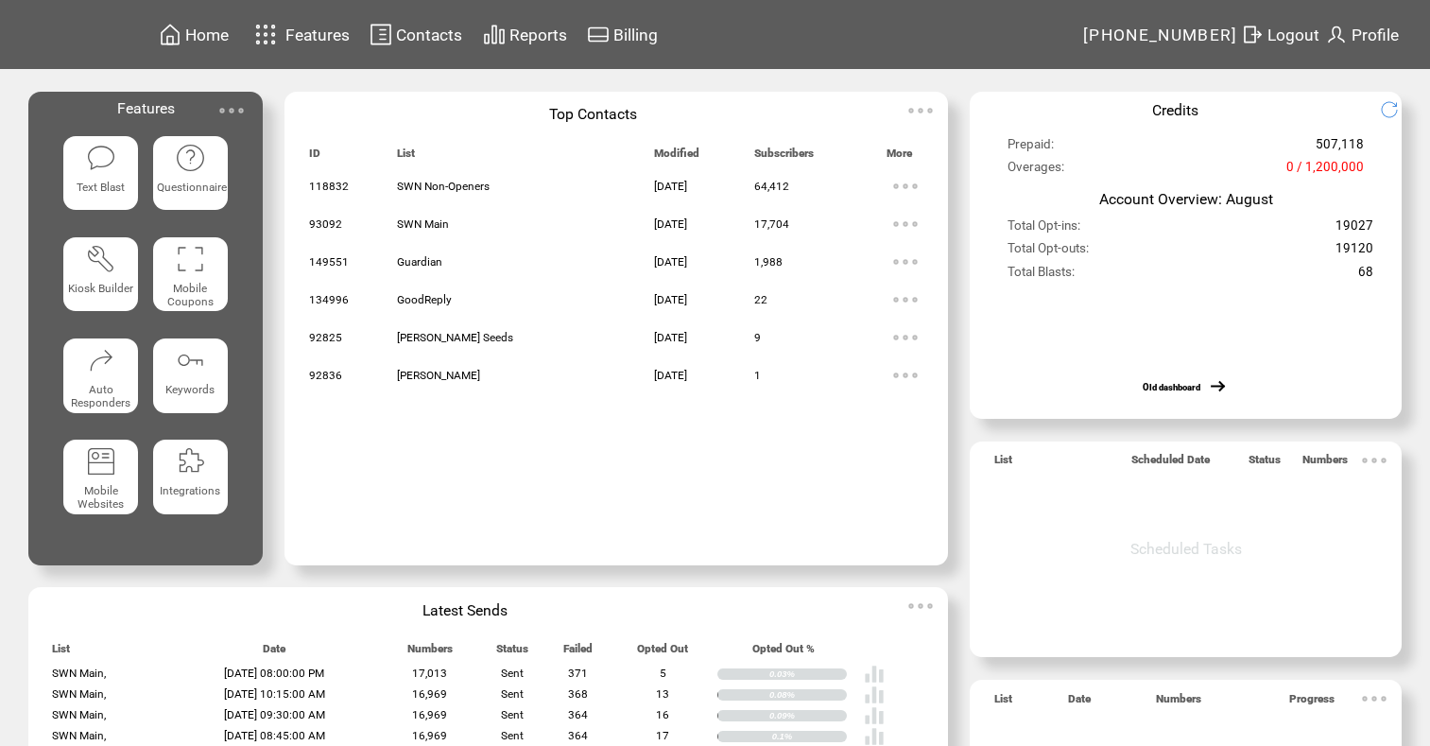  I want to click on span: Contacts, so click(429, 35).